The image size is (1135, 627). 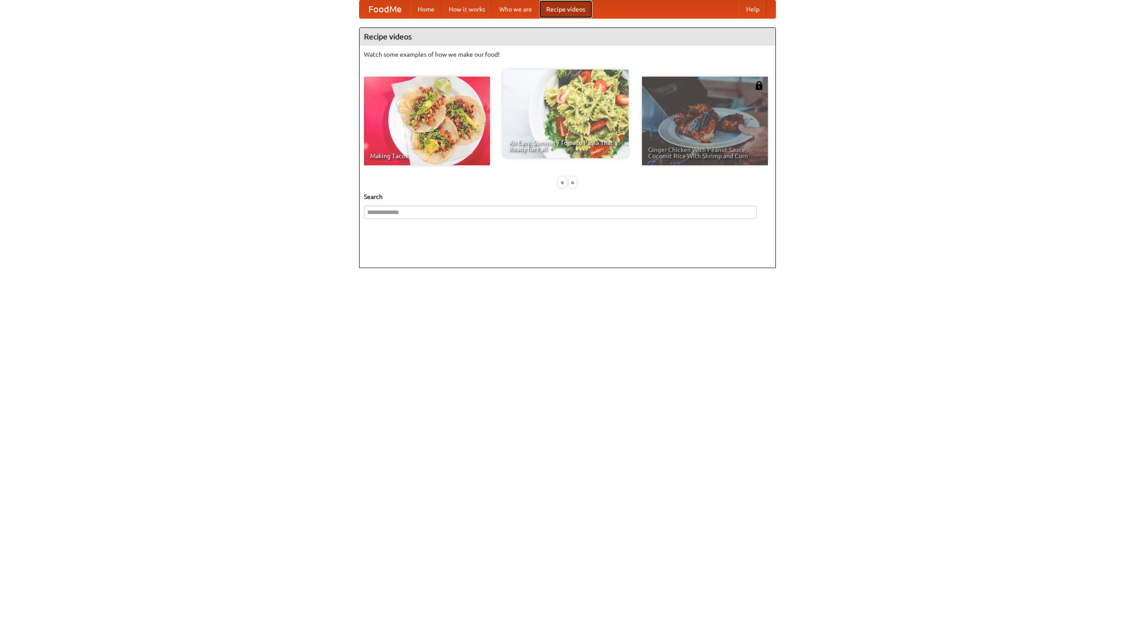 I want to click on a: FoodMe, so click(x=385, y=9).